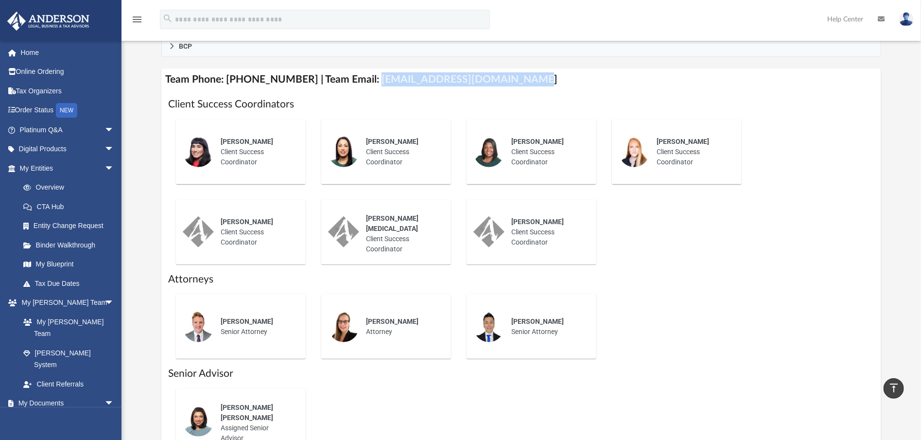  I want to click on div: Attorney, so click(402, 327).